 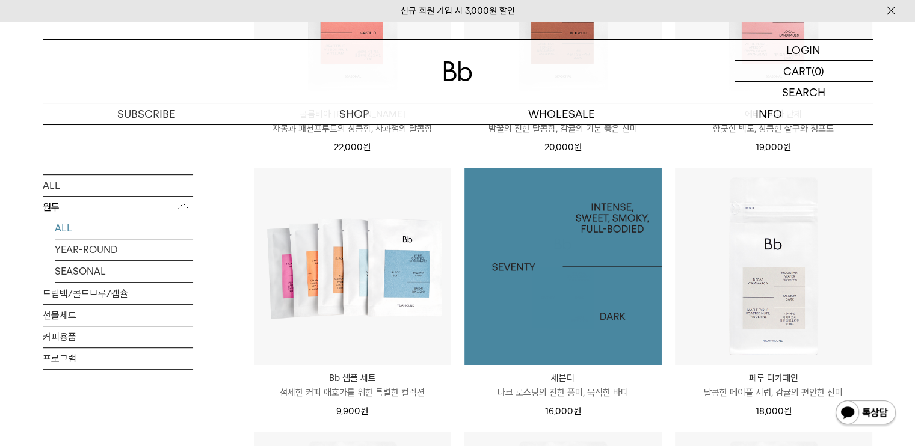 I want to click on a: SEASONAL, so click(x=124, y=271).